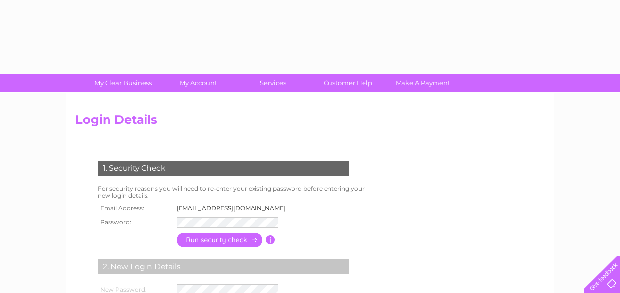 The width and height of the screenshot is (620, 293). I want to click on th: Email Address:, so click(135, 208).